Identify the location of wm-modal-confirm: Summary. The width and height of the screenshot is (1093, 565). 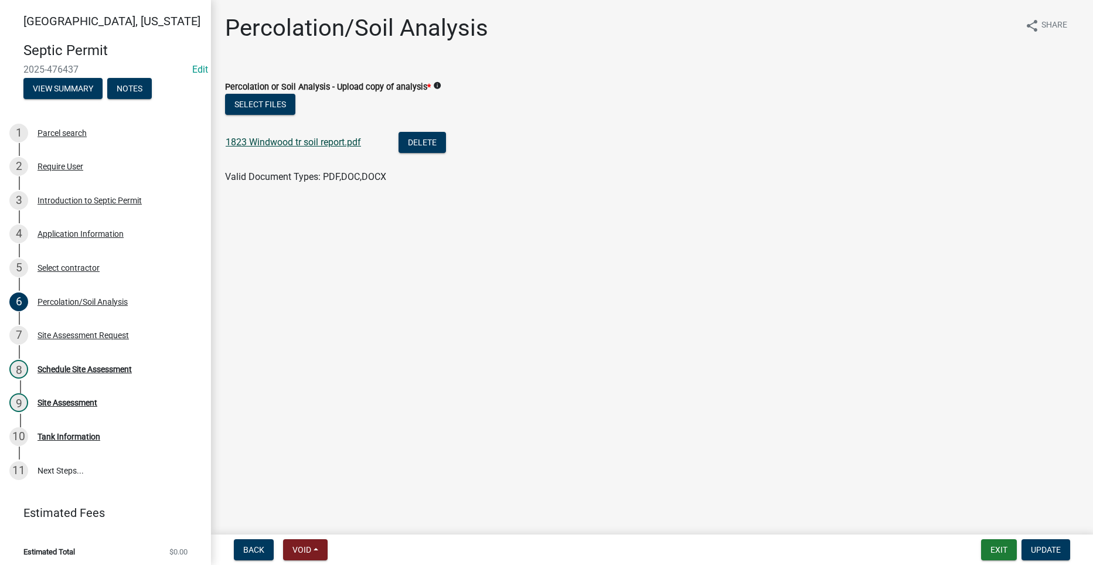
(63, 89).